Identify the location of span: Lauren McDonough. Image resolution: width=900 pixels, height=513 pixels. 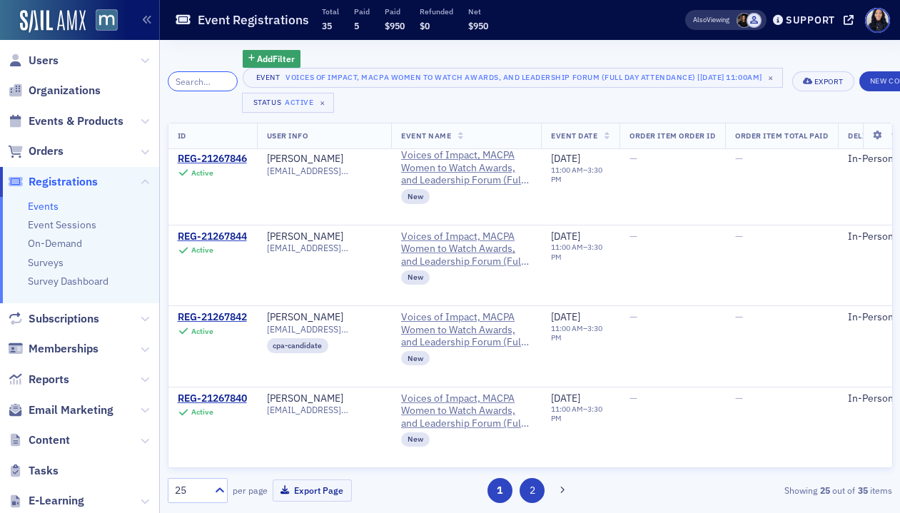
(744, 20).